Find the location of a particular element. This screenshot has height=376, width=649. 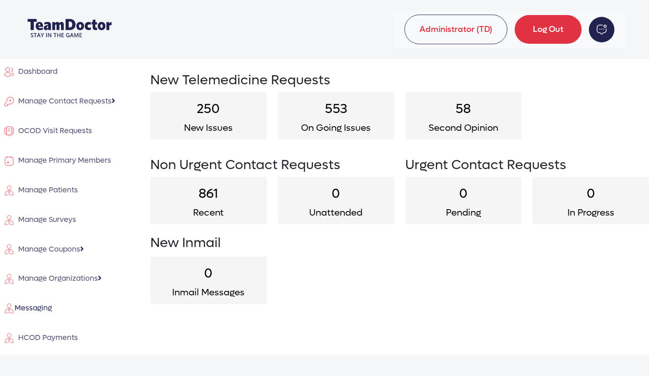

span: OCOD Visit Requests is located at coordinates (53, 130).